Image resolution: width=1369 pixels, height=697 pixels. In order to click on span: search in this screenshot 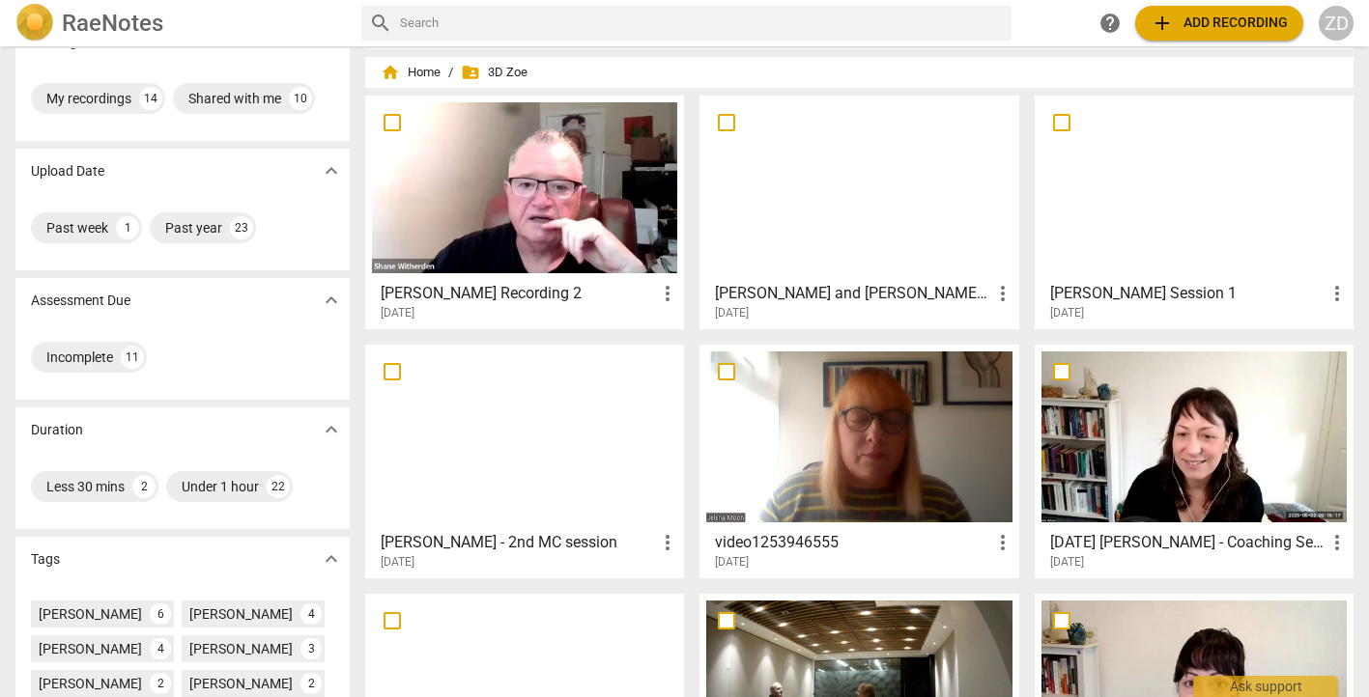, I will do `click(381, 23)`.